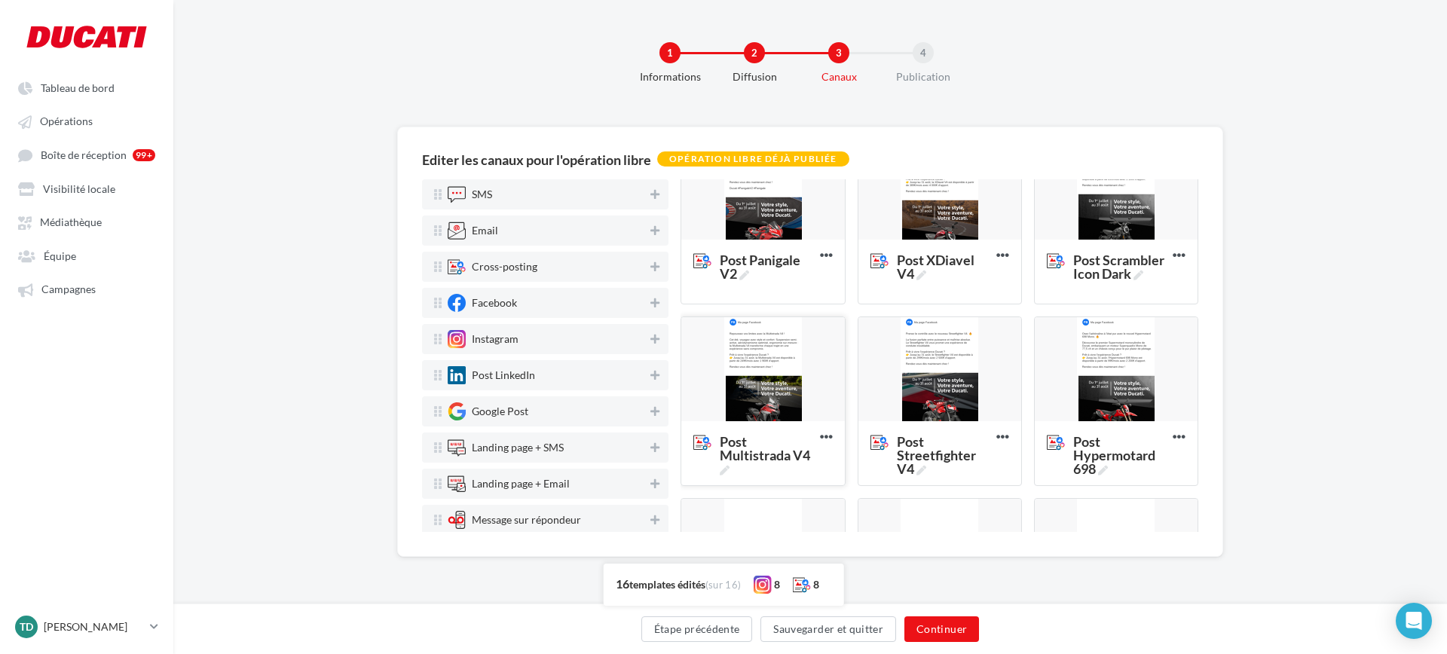  What do you see at coordinates (670, 53) in the screenshot?
I see `div: 1` at bounding box center [670, 53].